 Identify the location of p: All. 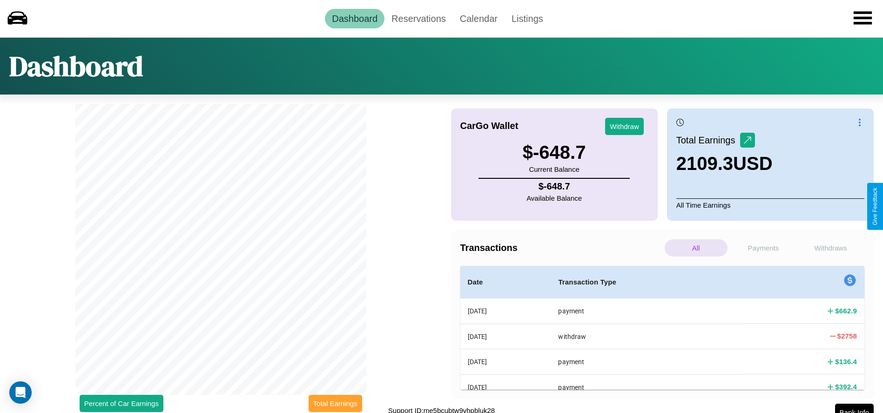
(696, 248).